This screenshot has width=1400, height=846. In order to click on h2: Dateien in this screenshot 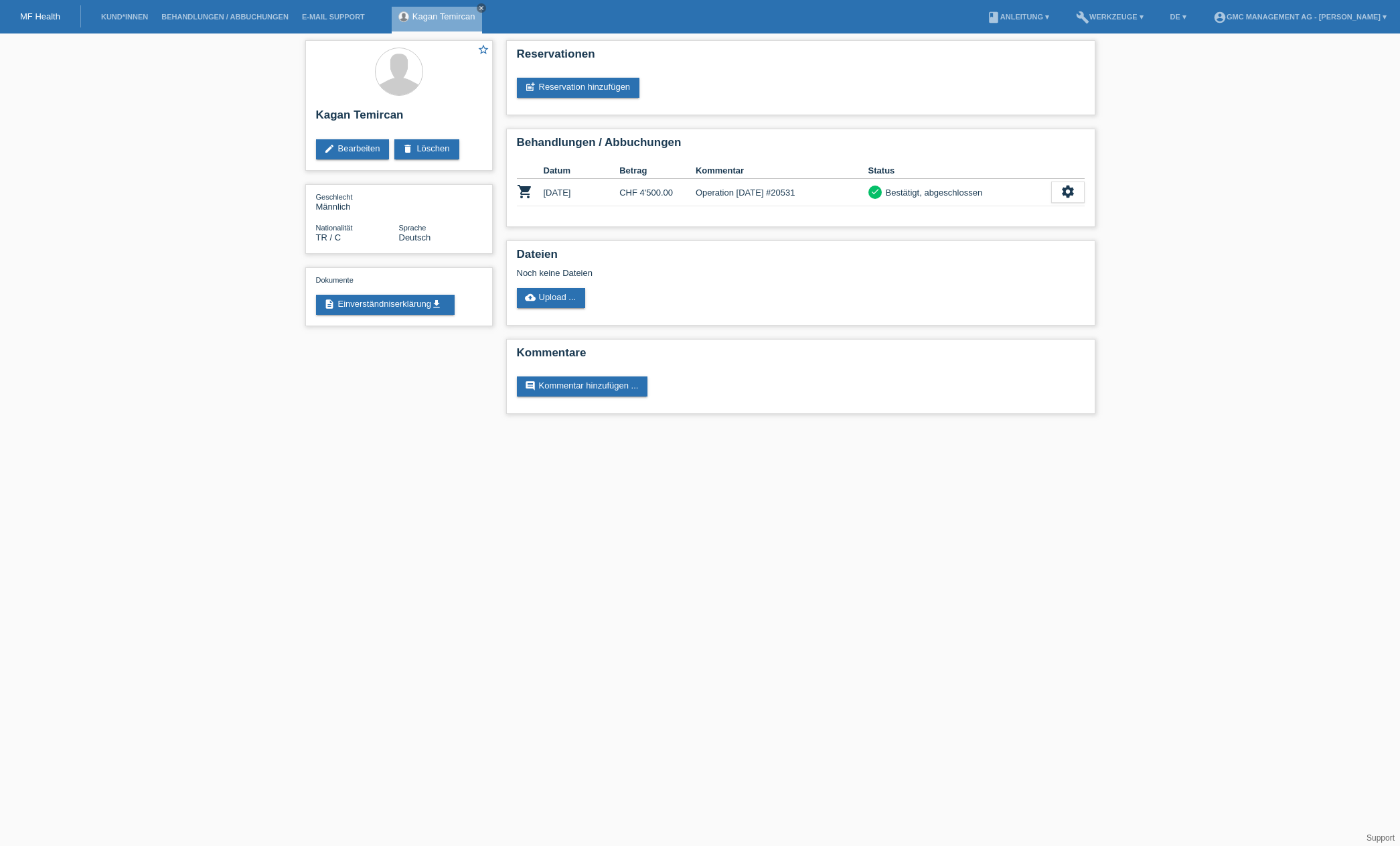, I will do `click(801, 258)`.